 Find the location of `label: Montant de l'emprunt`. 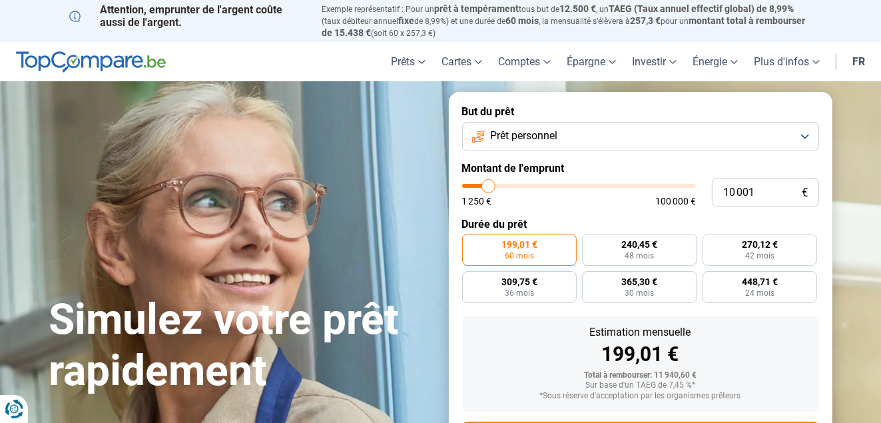

label: Montant de l'emprunt is located at coordinates (641, 168).